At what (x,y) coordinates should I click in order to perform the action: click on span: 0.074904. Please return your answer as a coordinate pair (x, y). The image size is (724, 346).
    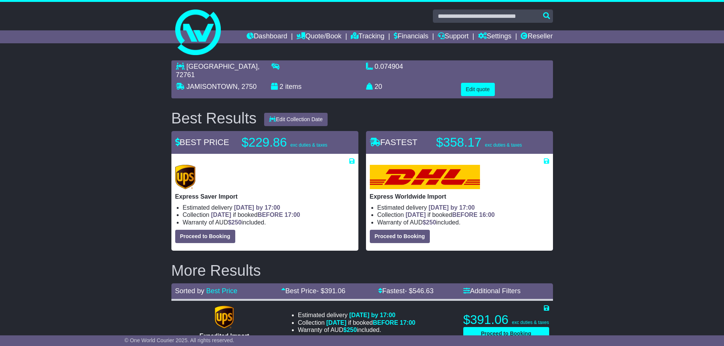
    Looking at the image, I should click on (389, 66).